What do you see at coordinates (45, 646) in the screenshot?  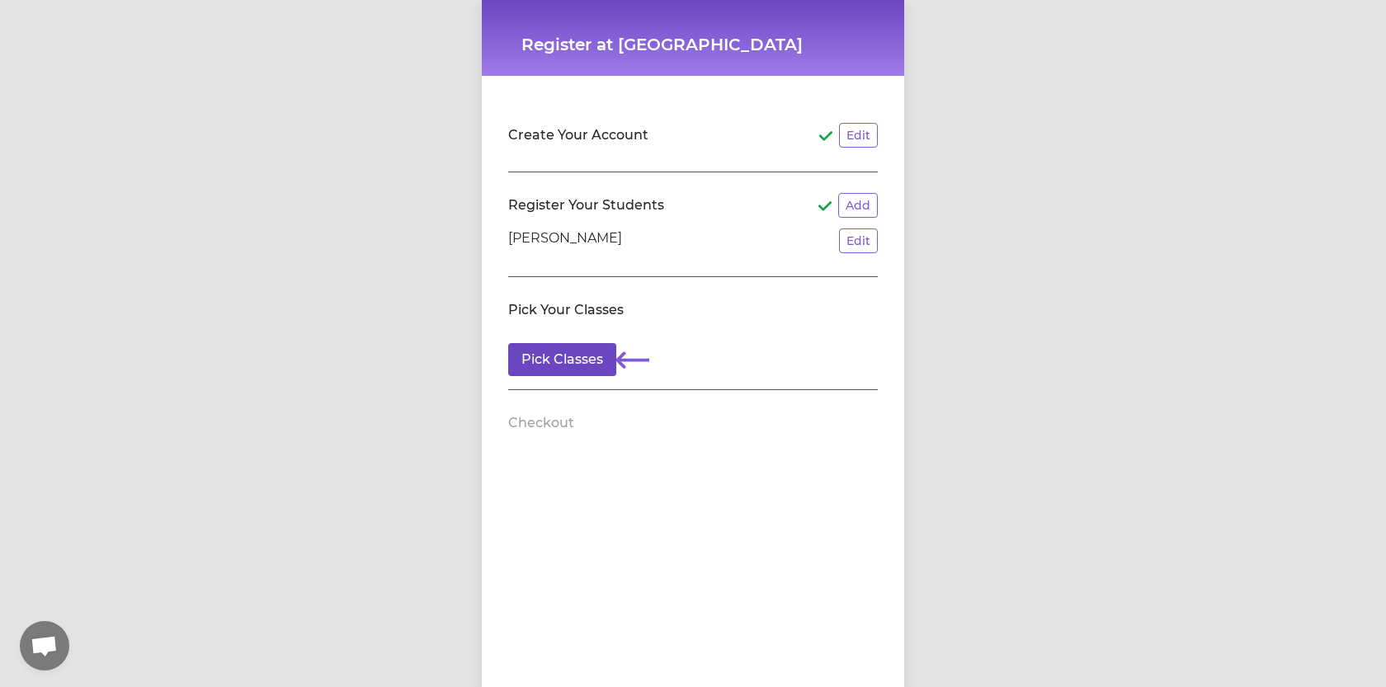 I see `div: Open chat` at bounding box center [45, 646].